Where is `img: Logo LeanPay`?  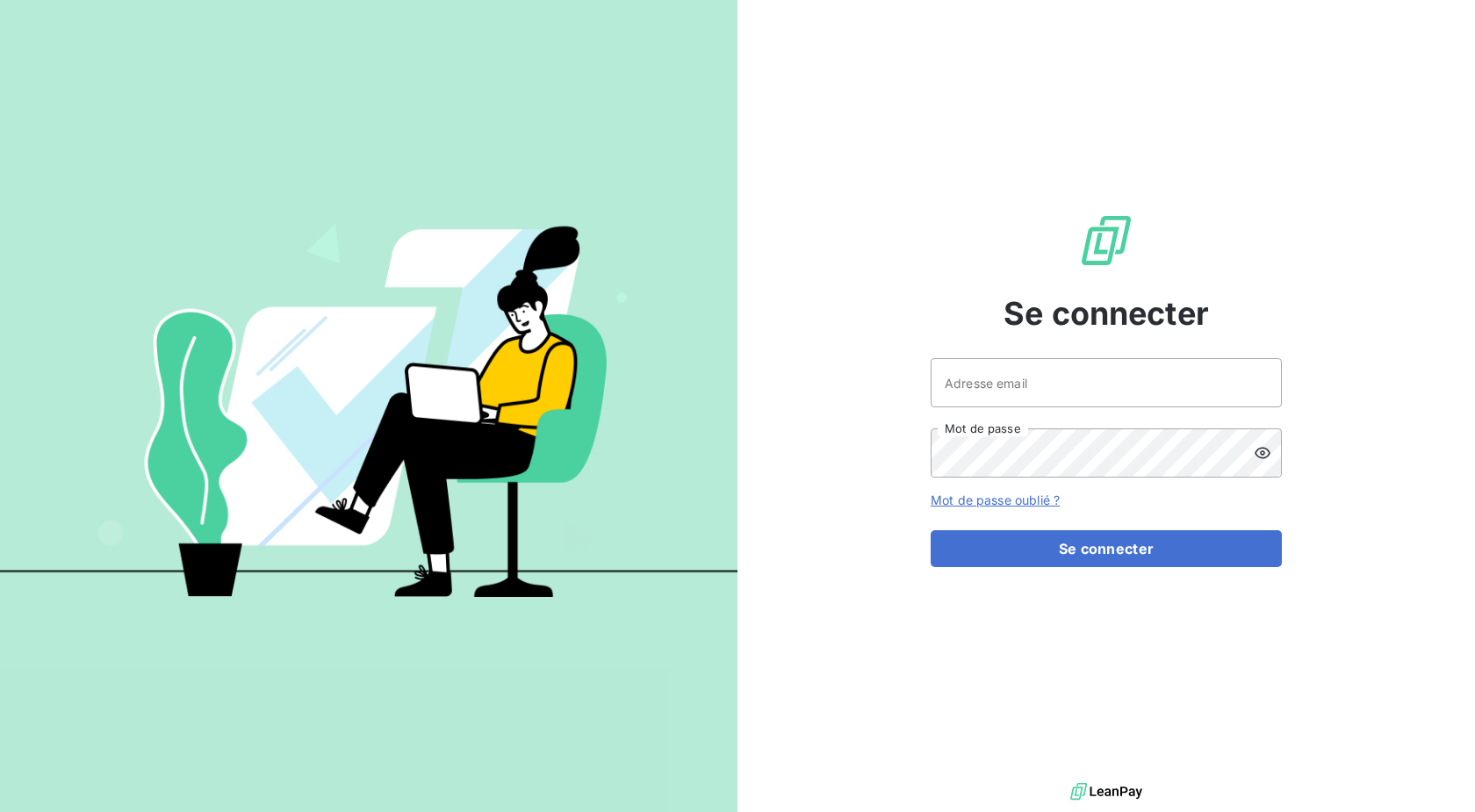
img: Logo LeanPay is located at coordinates (1106, 241).